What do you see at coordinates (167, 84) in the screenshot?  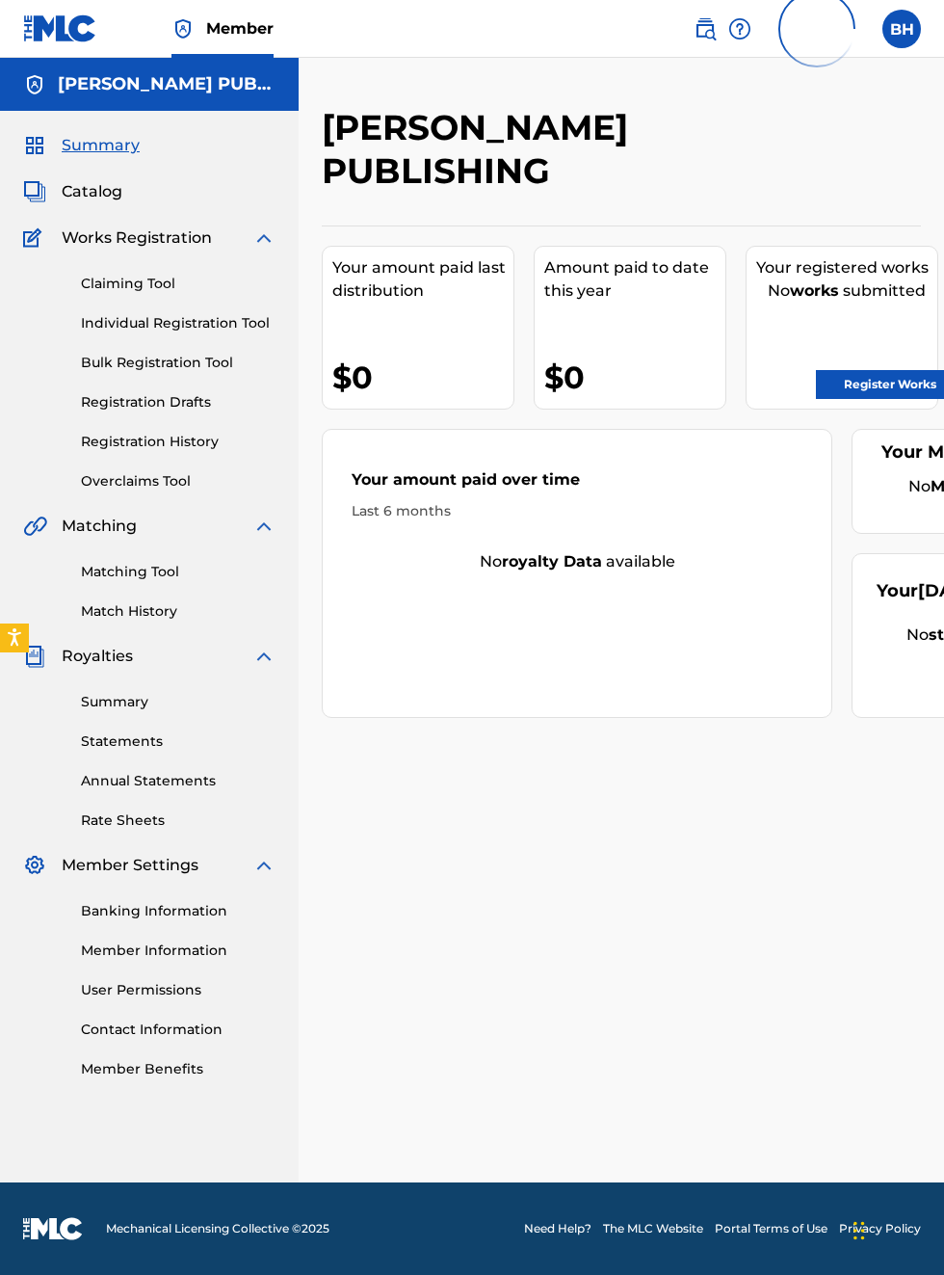 I see `h5: BOBBY HAMILTON PUBLISHING` at bounding box center [167, 84].